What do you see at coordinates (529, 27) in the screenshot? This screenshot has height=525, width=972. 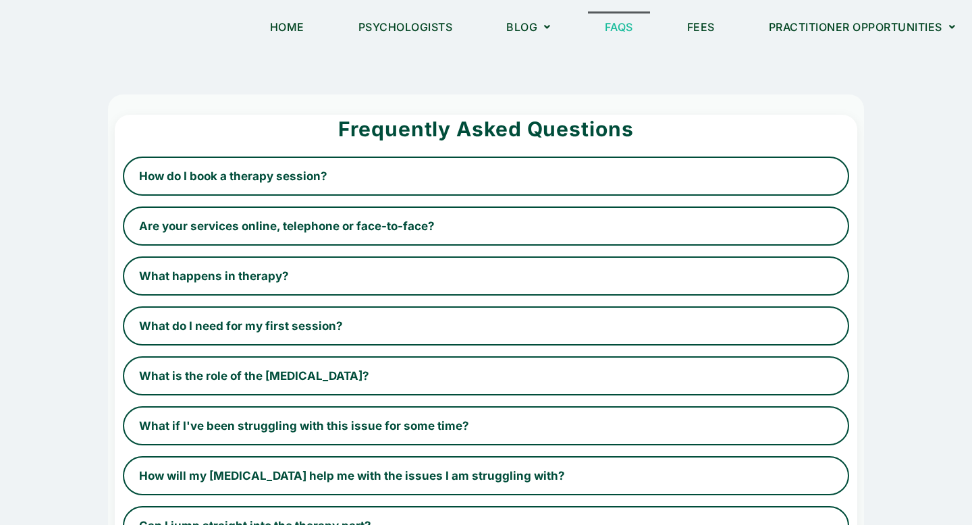 I see `a: Blog` at bounding box center [529, 27].